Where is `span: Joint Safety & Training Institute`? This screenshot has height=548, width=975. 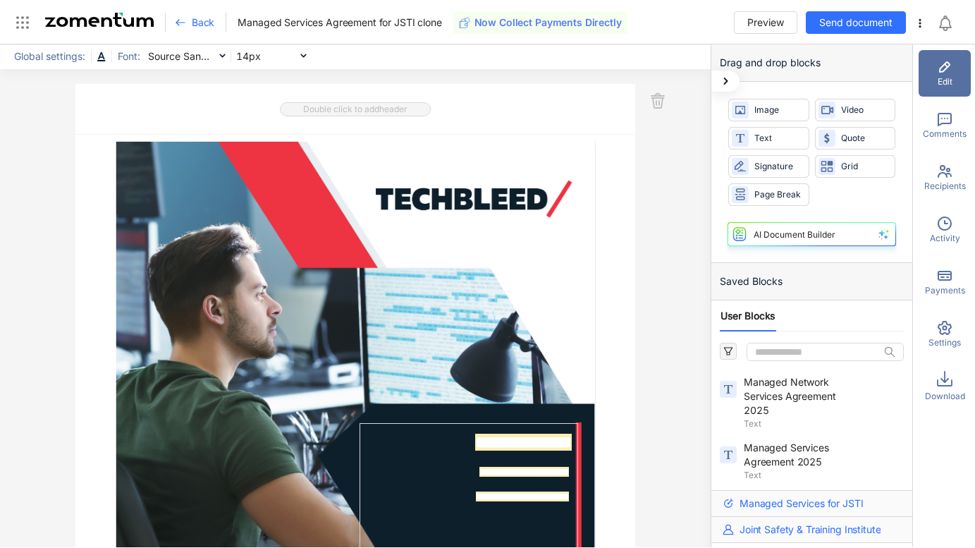
span: Joint Safety & Training Institute is located at coordinates (810, 530).